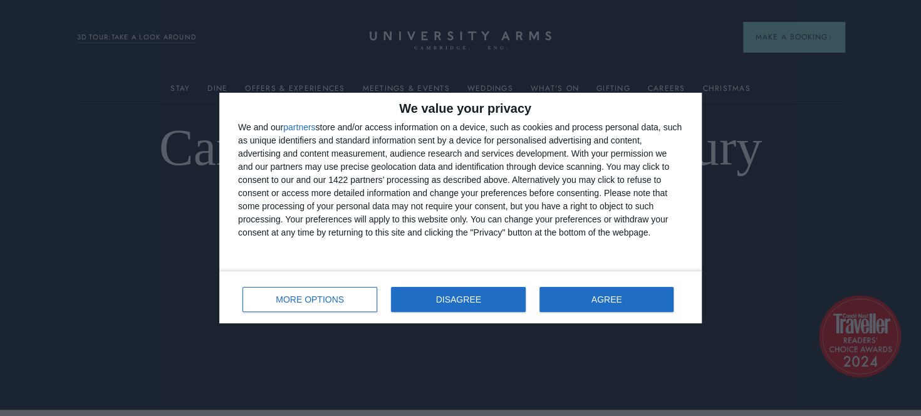  What do you see at coordinates (458, 299) in the screenshot?
I see `span: DISAGREE` at bounding box center [458, 299].